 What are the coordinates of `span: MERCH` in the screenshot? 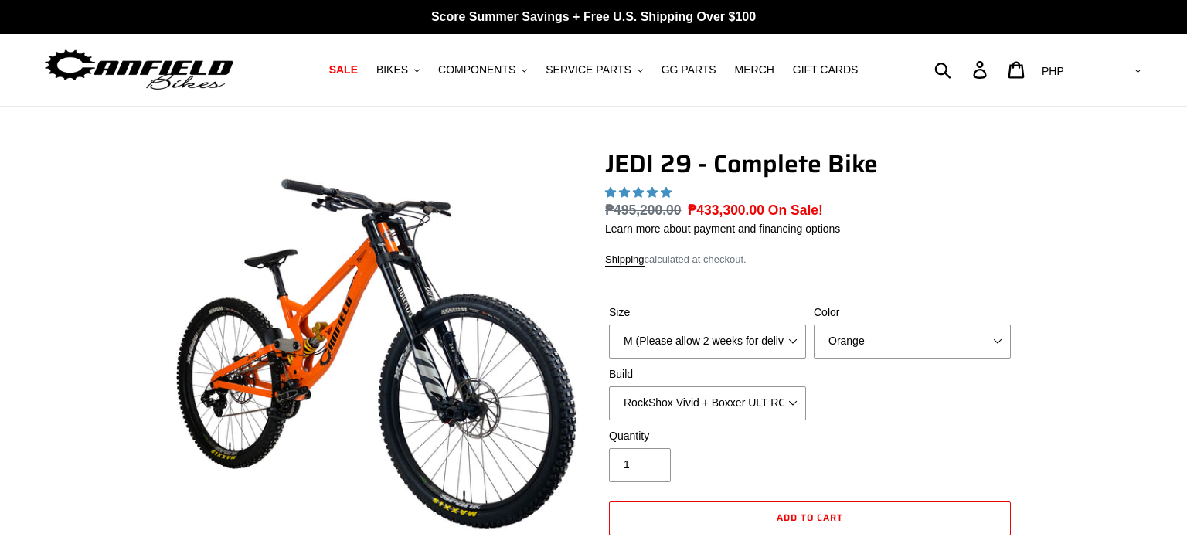 It's located at (754, 70).